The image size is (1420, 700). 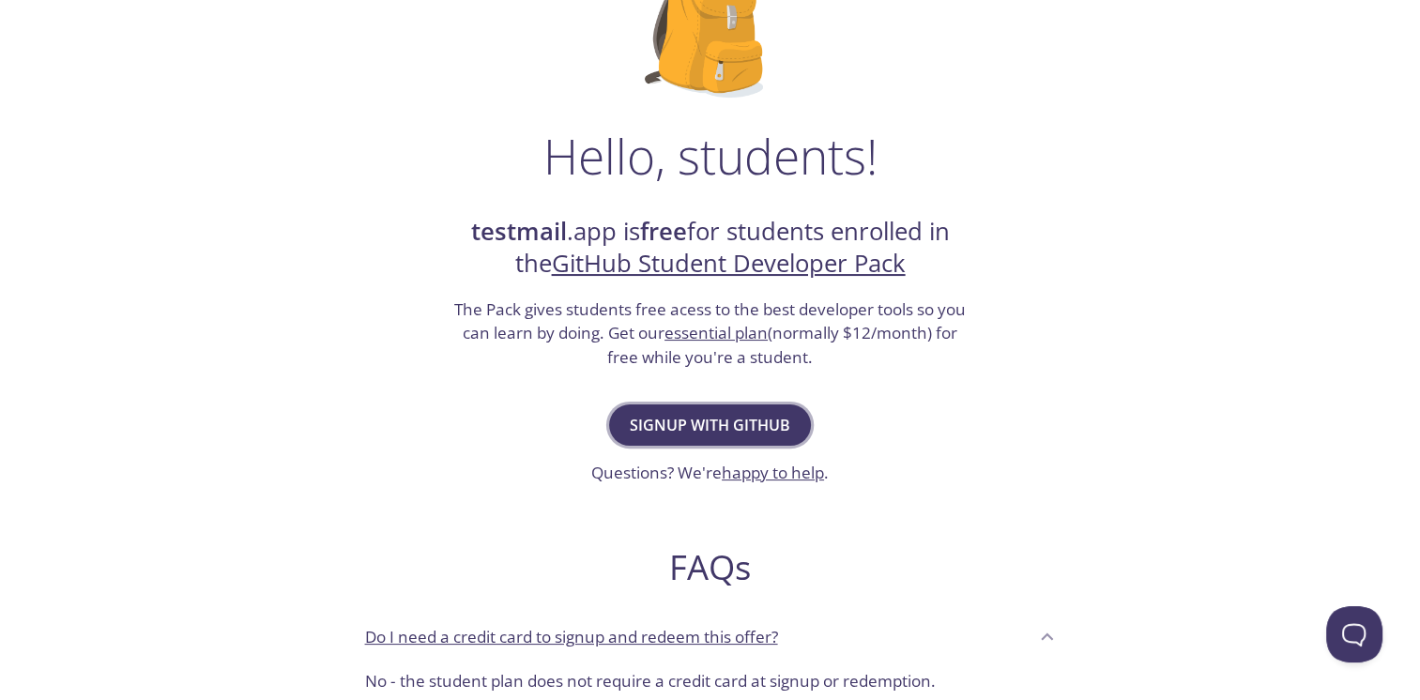 I want to click on a: GitHub Student Developer Pack, so click(x=728, y=263).